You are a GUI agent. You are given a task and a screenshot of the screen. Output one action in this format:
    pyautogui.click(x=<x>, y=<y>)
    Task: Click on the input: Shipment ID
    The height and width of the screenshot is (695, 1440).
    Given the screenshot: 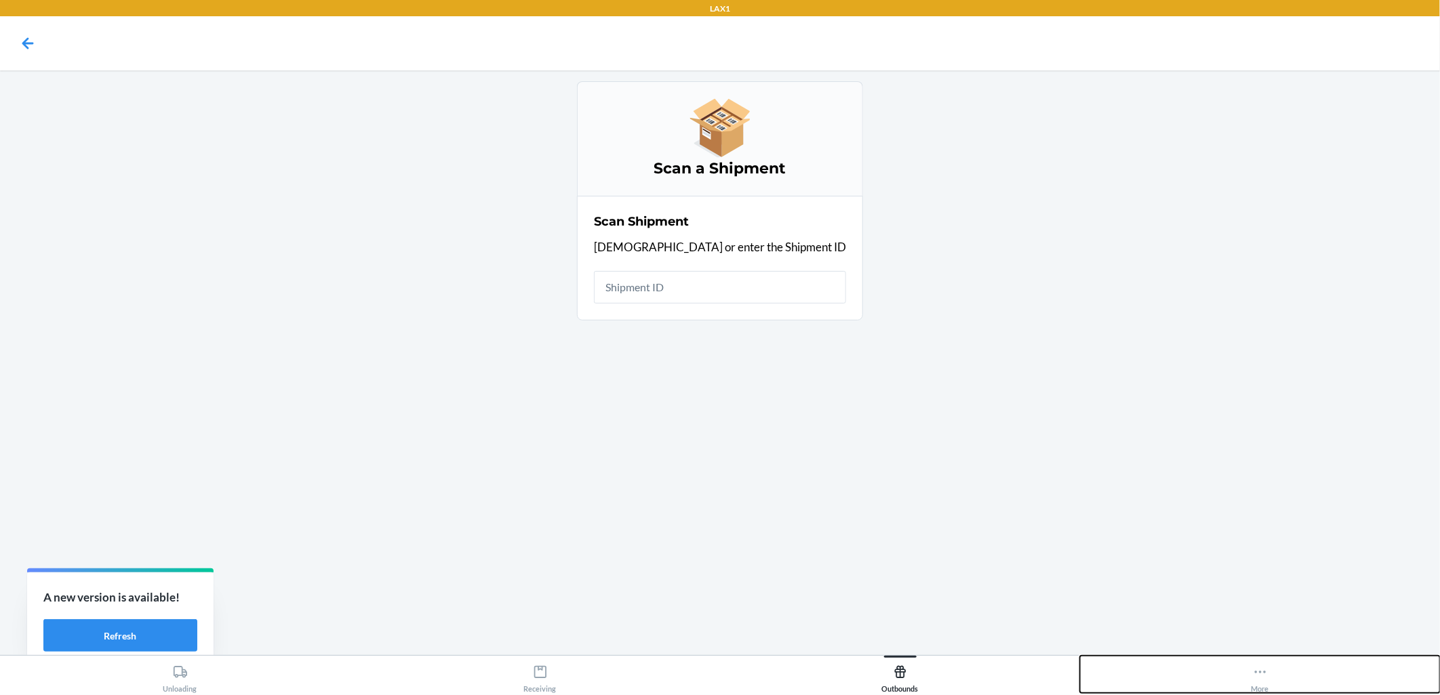 What is the action you would take?
    pyautogui.click(x=720, y=287)
    